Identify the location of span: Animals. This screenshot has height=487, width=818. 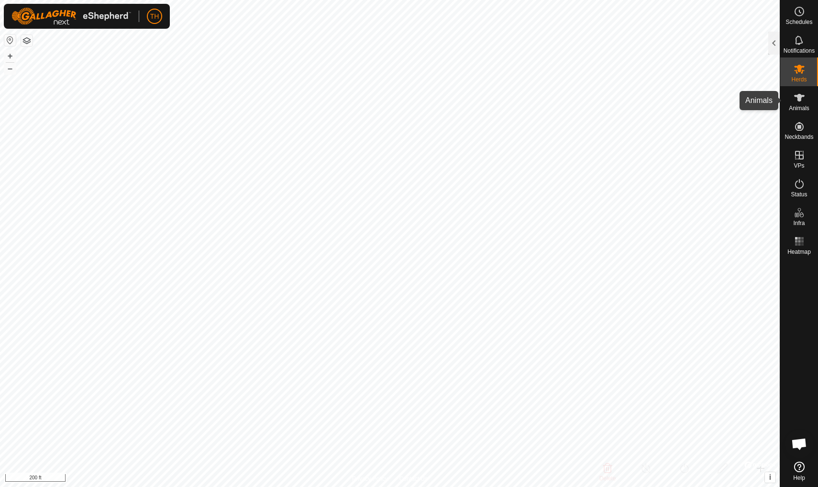
(799, 108).